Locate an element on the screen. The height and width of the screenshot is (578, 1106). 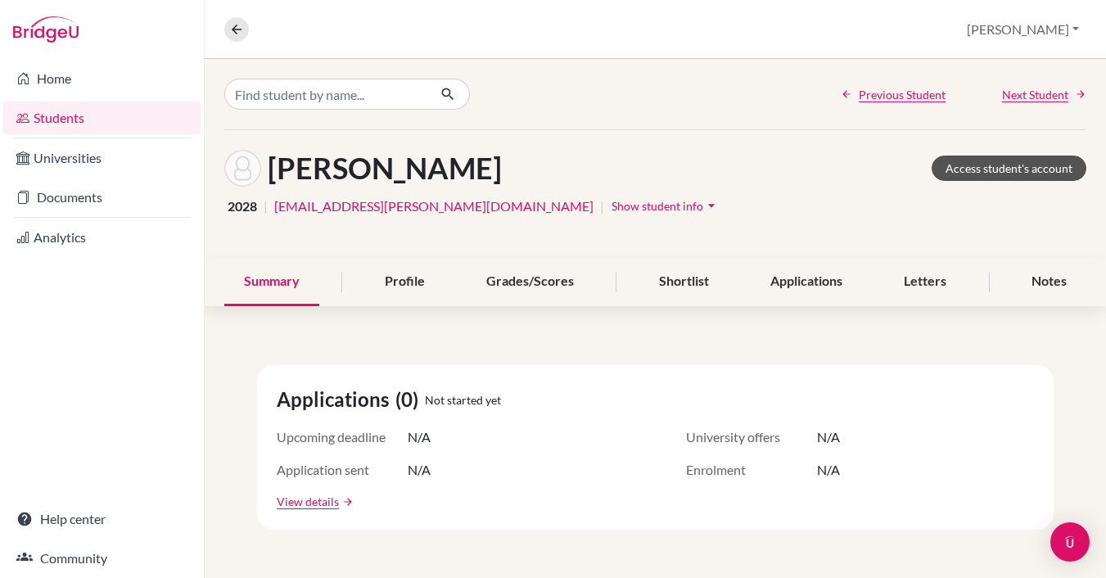
div: Applications is located at coordinates (807, 282).